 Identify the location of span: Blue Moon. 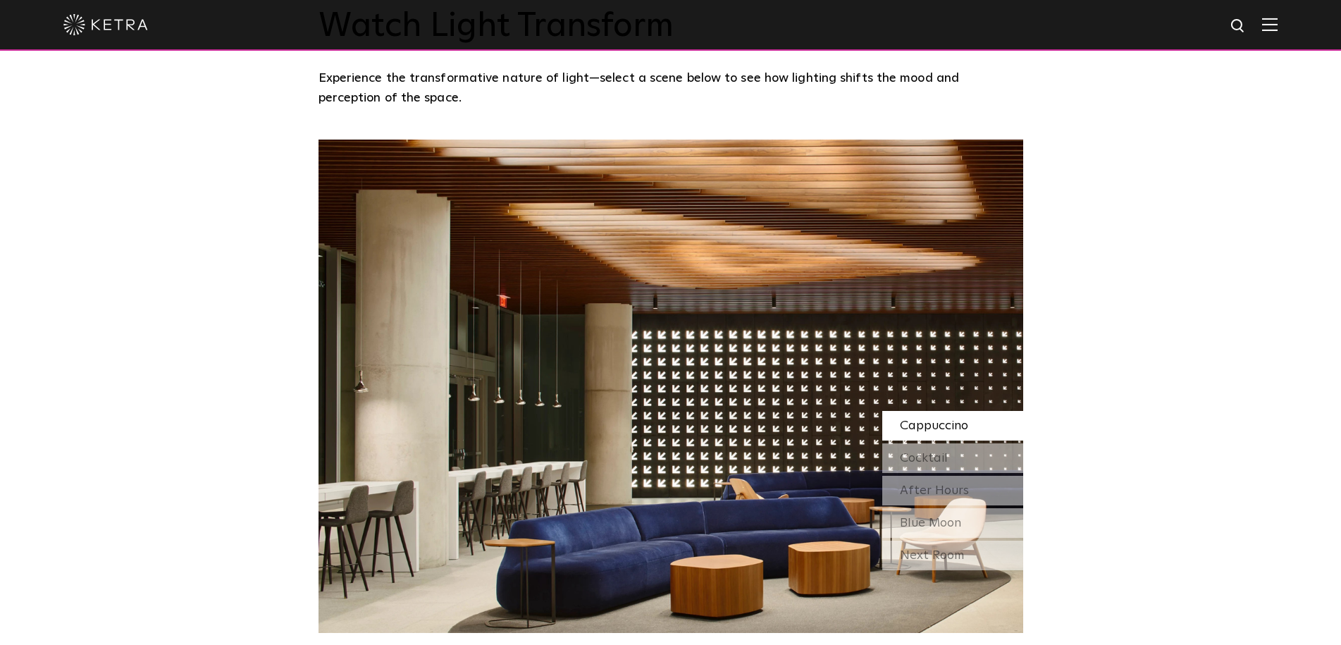
(930, 523).